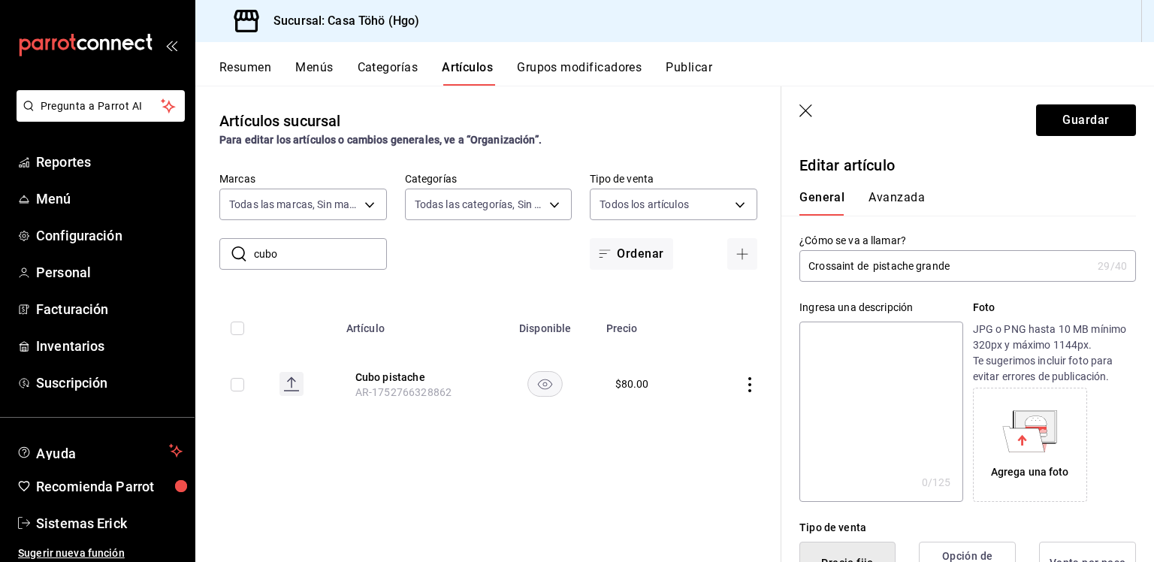 This screenshot has height=562, width=1154. I want to click on label: ¿Cómo se va a llamar?, so click(968, 240).